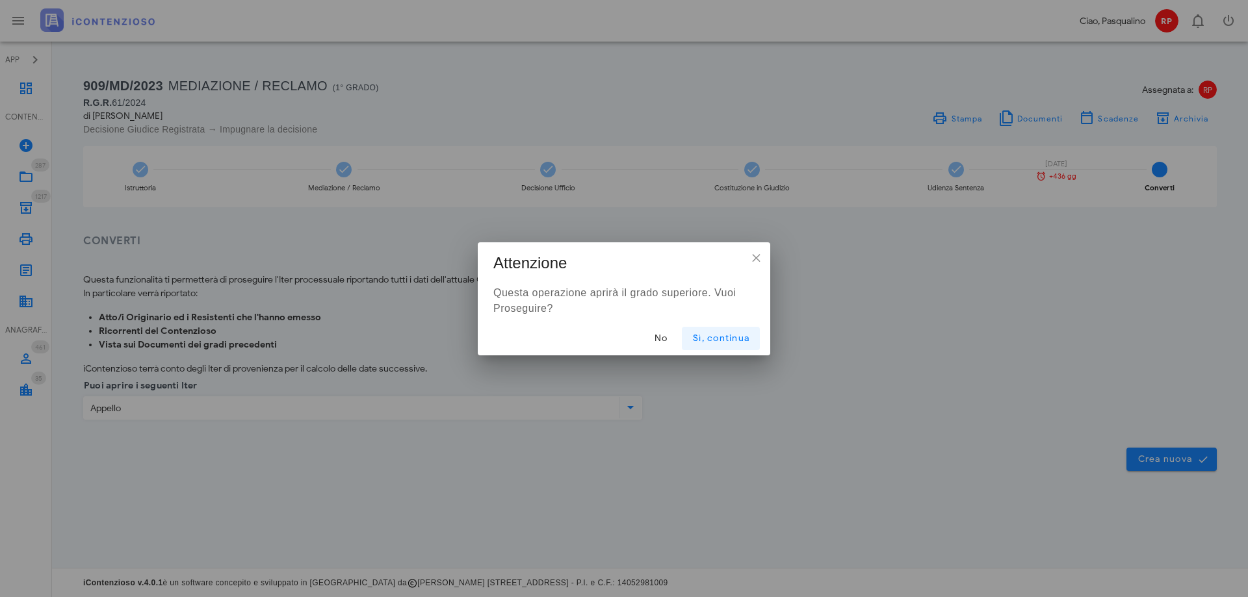  Describe the element at coordinates (721, 338) in the screenshot. I see `span: Sì, continua` at that location.